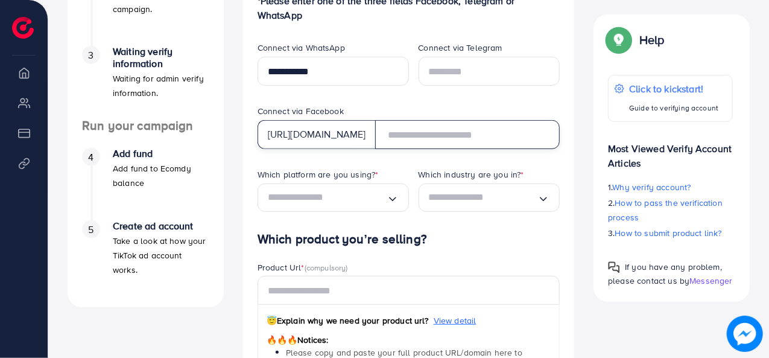 Image resolution: width=769 pixels, height=358 pixels. I want to click on h4: Waiting verify information, so click(161, 57).